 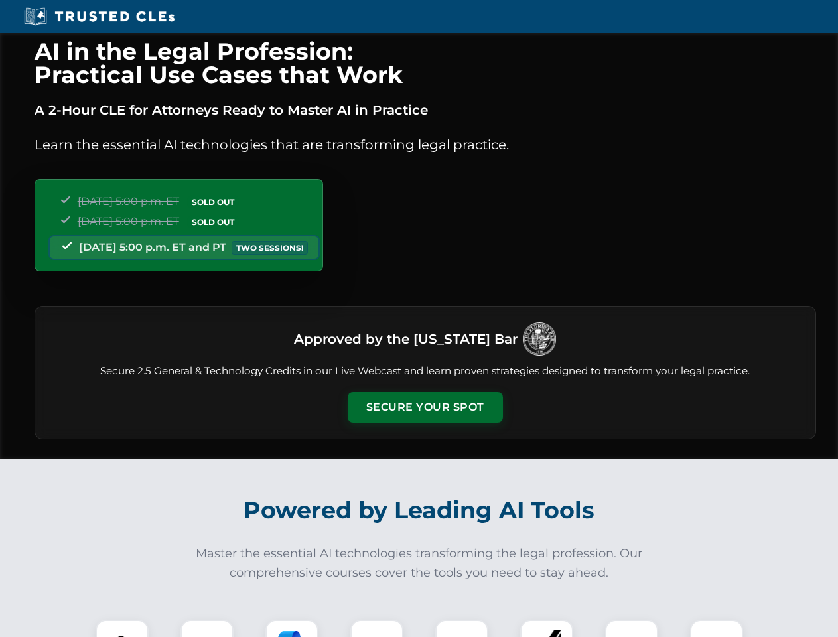 I want to click on p: Learn the essential AI technologies that are transforming legal practice., so click(x=425, y=145).